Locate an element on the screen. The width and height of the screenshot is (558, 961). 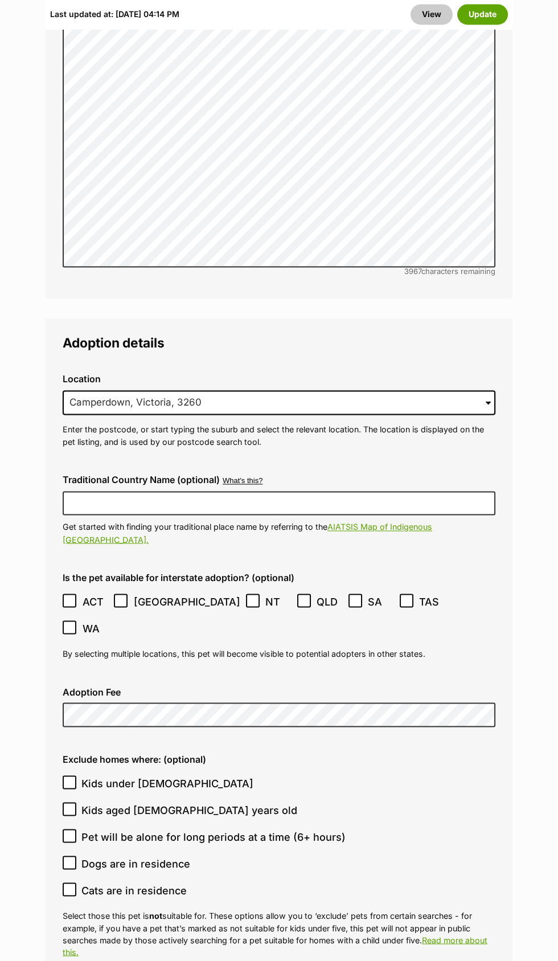
input: Enter suburb or postcode is located at coordinates (279, 403).